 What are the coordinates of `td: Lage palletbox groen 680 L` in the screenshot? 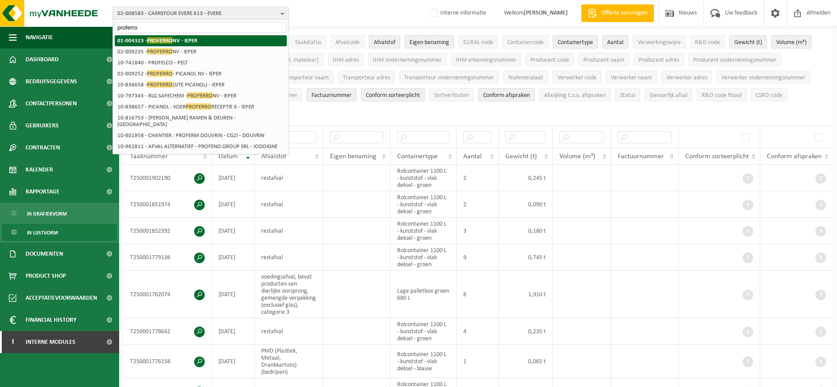 It's located at (423, 295).